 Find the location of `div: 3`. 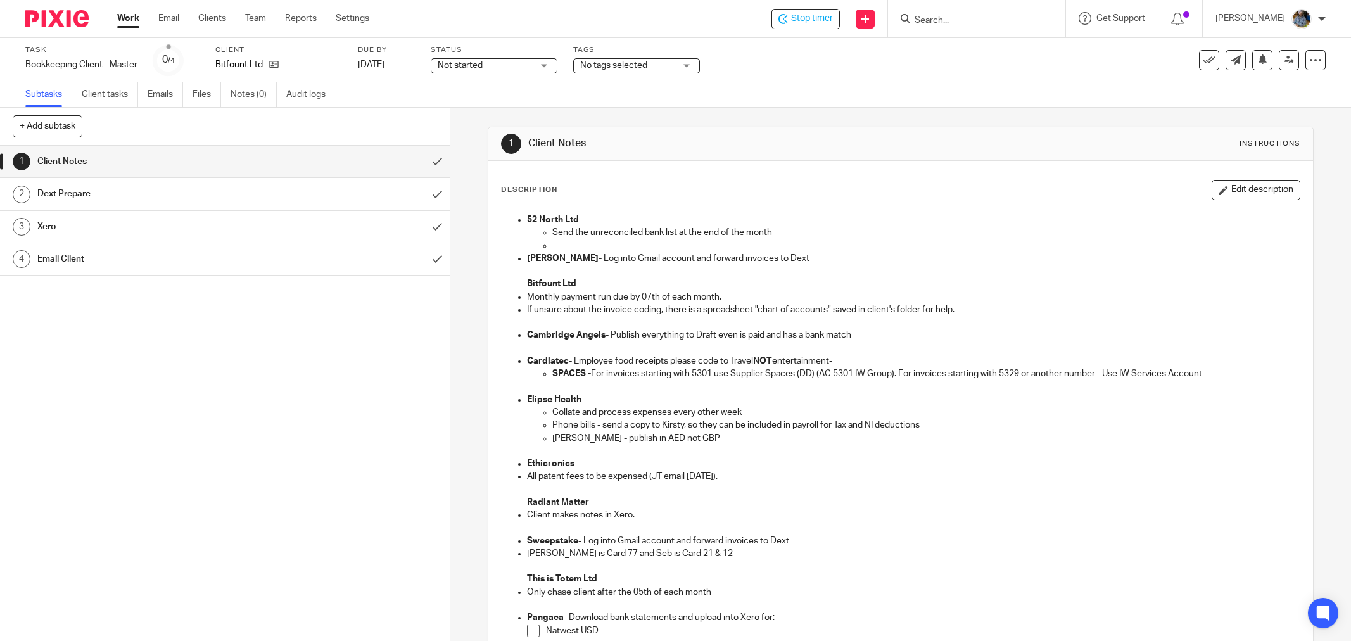

div: 3 is located at coordinates (22, 227).